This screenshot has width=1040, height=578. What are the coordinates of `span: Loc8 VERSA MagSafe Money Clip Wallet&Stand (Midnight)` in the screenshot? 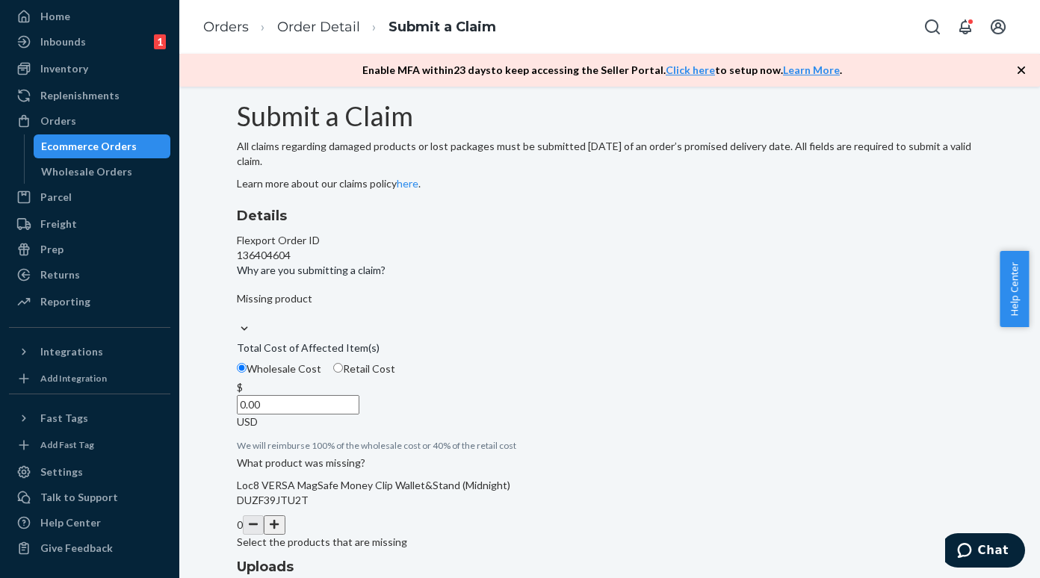 It's located at (374, 485).